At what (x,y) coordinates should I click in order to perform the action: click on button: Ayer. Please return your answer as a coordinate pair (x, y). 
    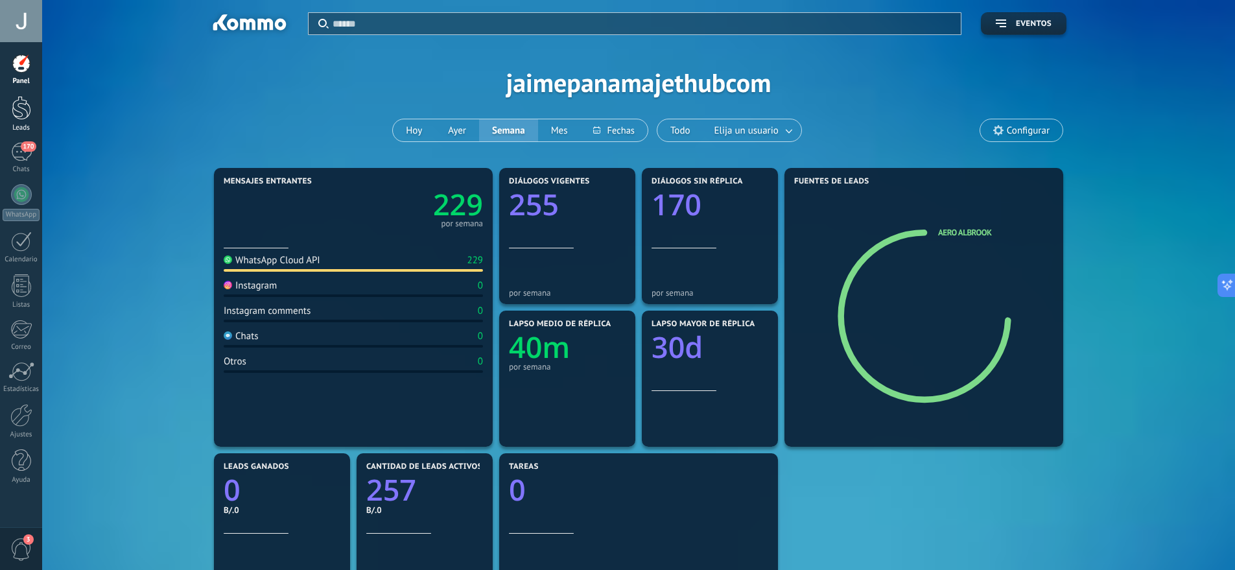
    Looking at the image, I should click on (457, 130).